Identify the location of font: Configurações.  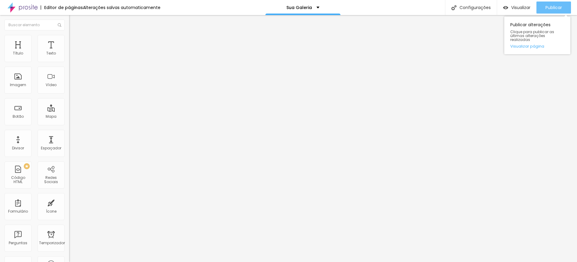
(475, 8).